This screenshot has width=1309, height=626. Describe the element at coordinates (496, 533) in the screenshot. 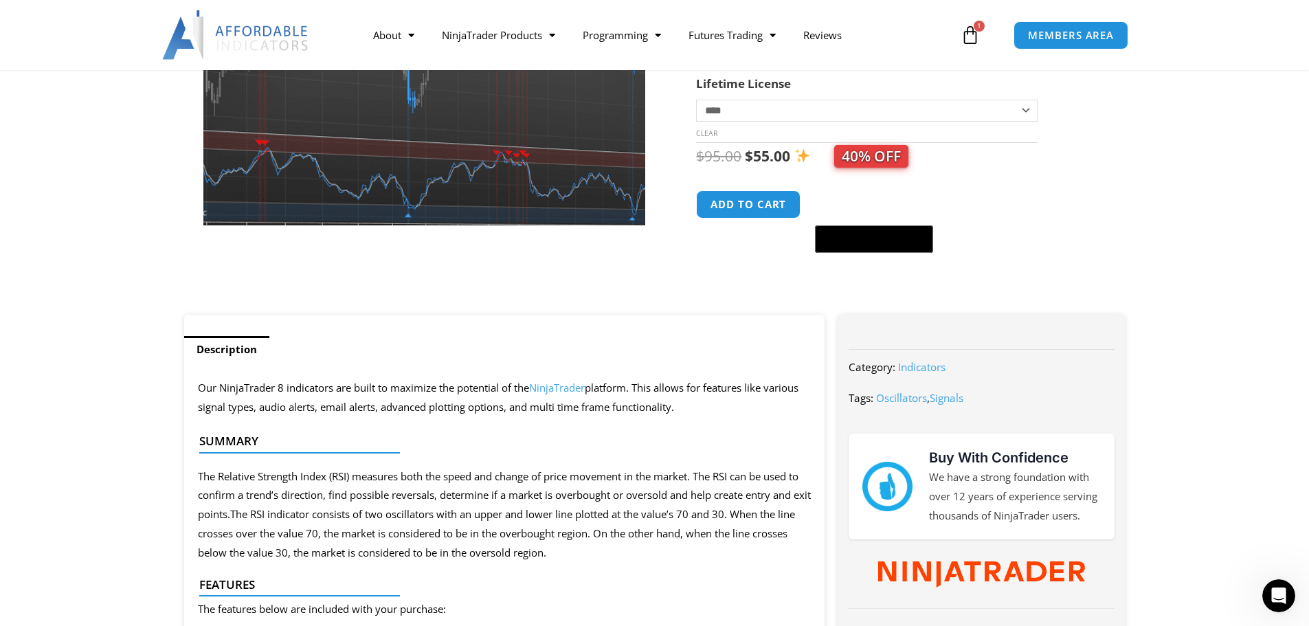

I see `span: The RSI indicator consists of two oscillators with an upper and lower line plotted at the value’s...` at that location.